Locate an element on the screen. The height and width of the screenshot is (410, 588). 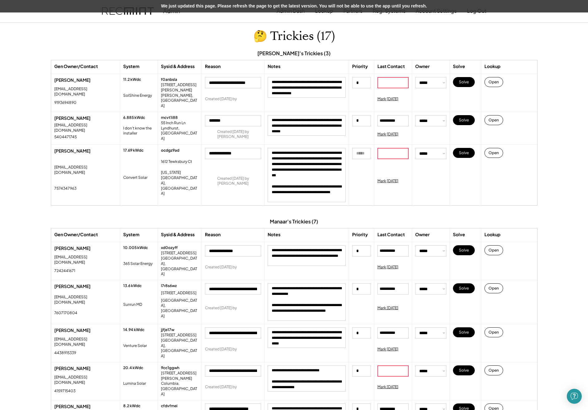
div: 8.2 kWdc is located at coordinates (132, 406).